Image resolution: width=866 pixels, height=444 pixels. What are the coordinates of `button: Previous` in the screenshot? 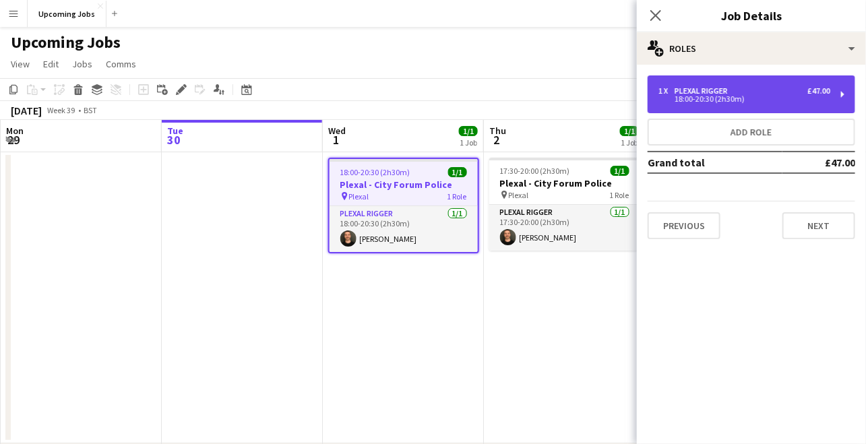 It's located at (684, 226).